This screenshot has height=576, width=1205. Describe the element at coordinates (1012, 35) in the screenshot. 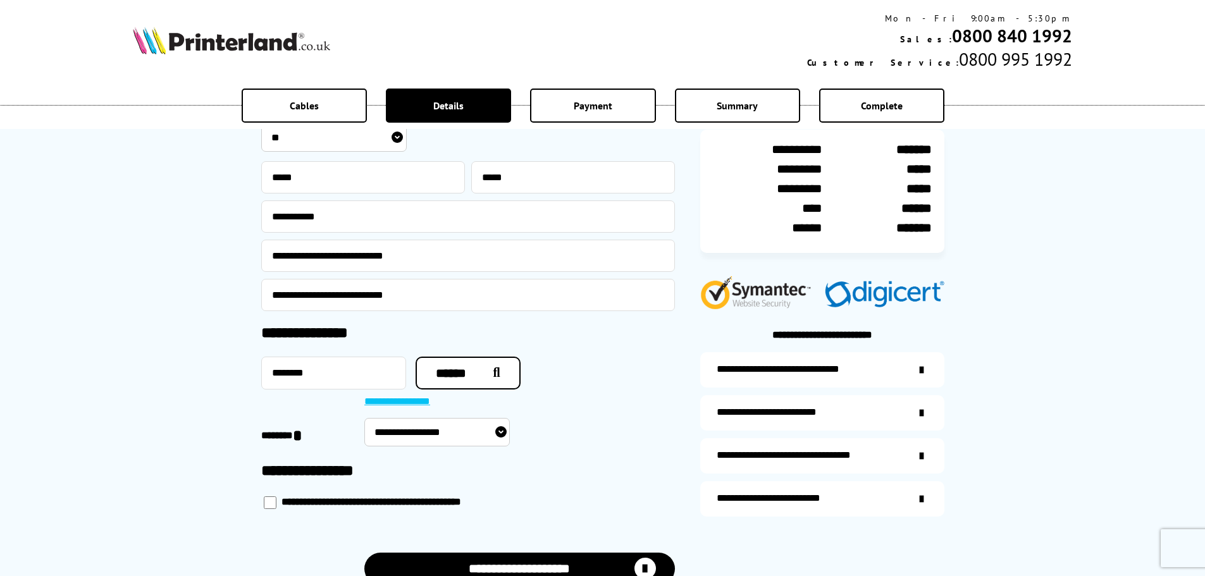

I see `b: 0800 840 1992` at that location.